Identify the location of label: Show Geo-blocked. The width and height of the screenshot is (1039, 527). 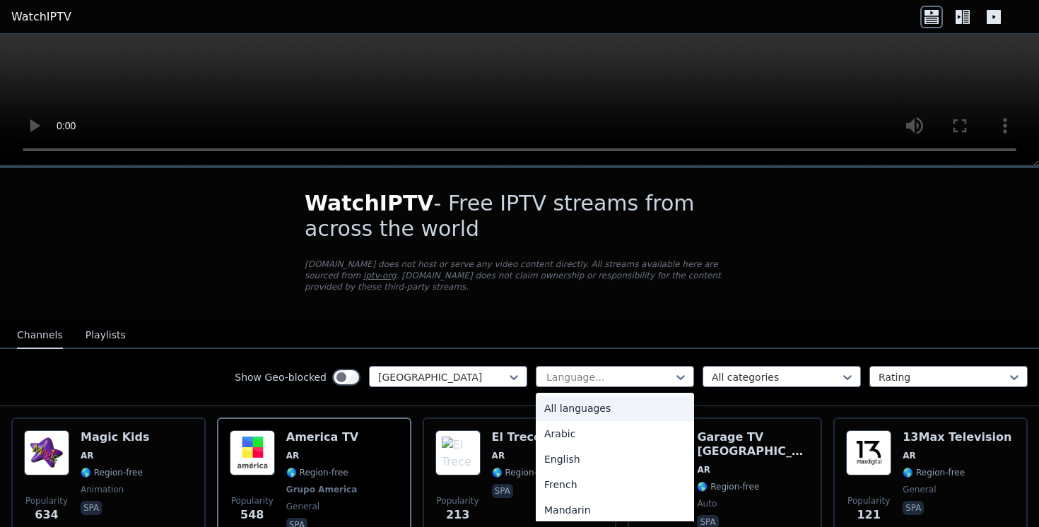
(280, 377).